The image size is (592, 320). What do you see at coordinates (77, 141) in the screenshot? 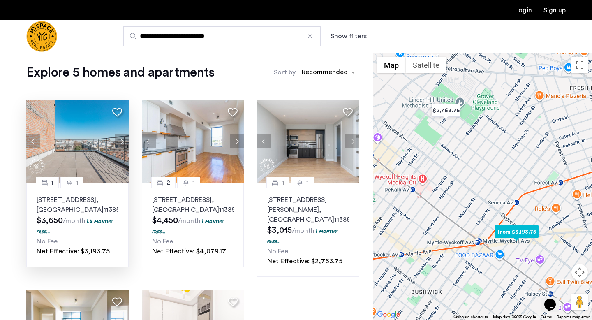
I see `img: 1997_638478547404729669.png` at bounding box center [77, 141].